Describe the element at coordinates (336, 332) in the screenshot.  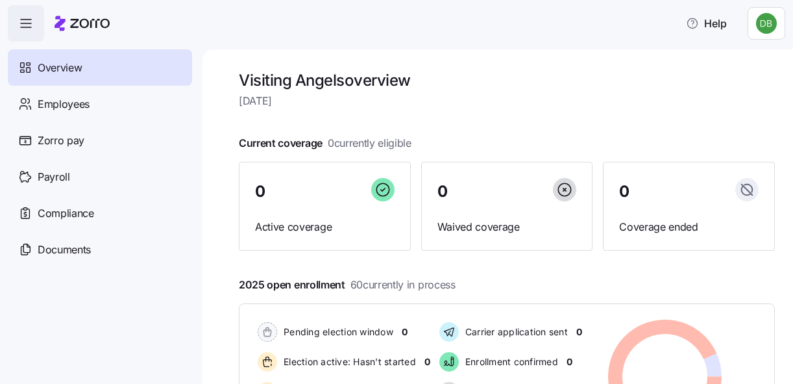
I see `span: Pending election window` at that location.